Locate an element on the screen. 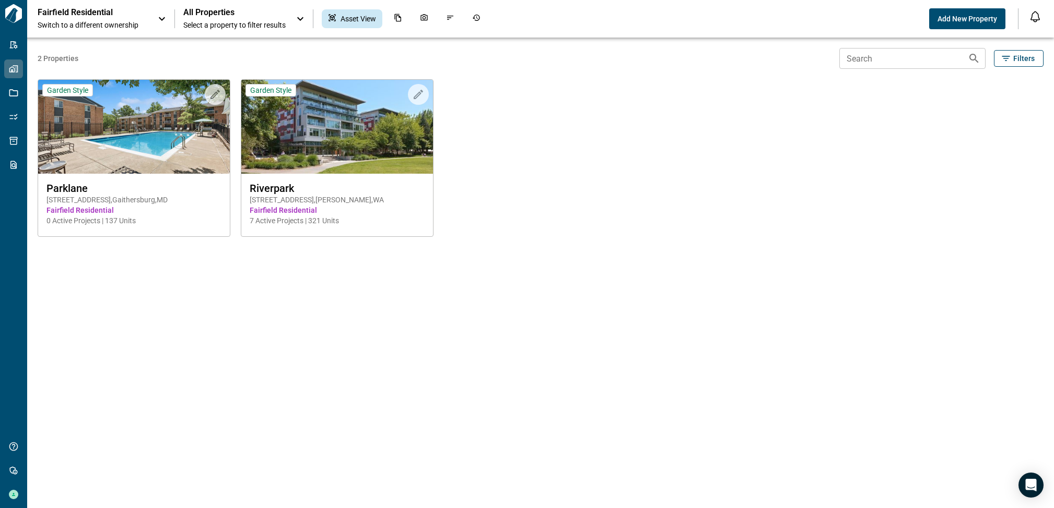  p: Fairfield Residential is located at coordinates (85, 13).